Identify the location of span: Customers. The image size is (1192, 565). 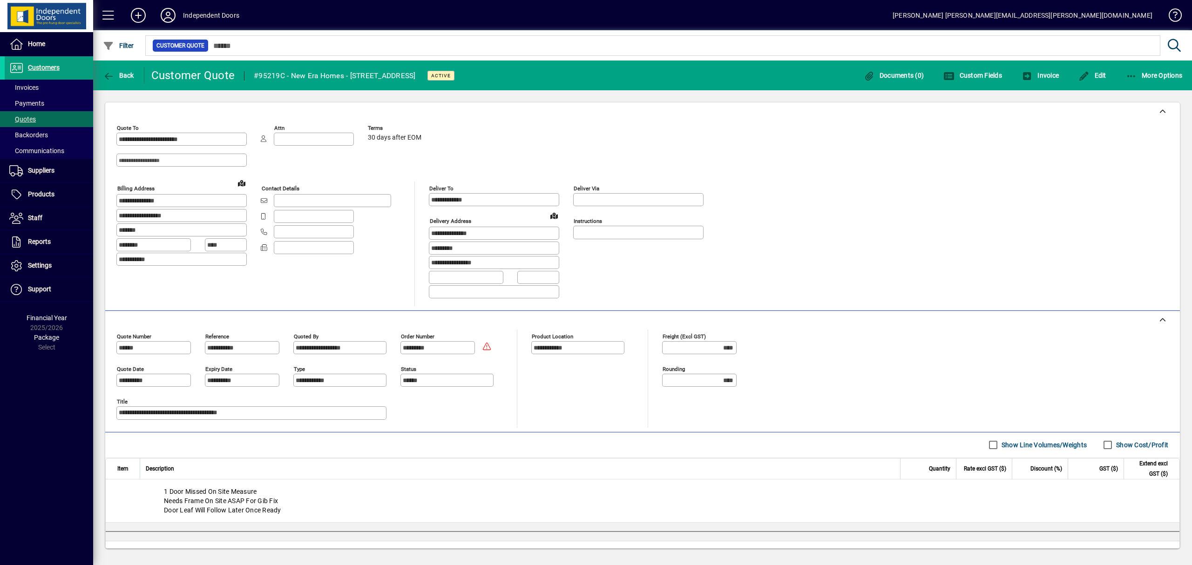
(44, 68).